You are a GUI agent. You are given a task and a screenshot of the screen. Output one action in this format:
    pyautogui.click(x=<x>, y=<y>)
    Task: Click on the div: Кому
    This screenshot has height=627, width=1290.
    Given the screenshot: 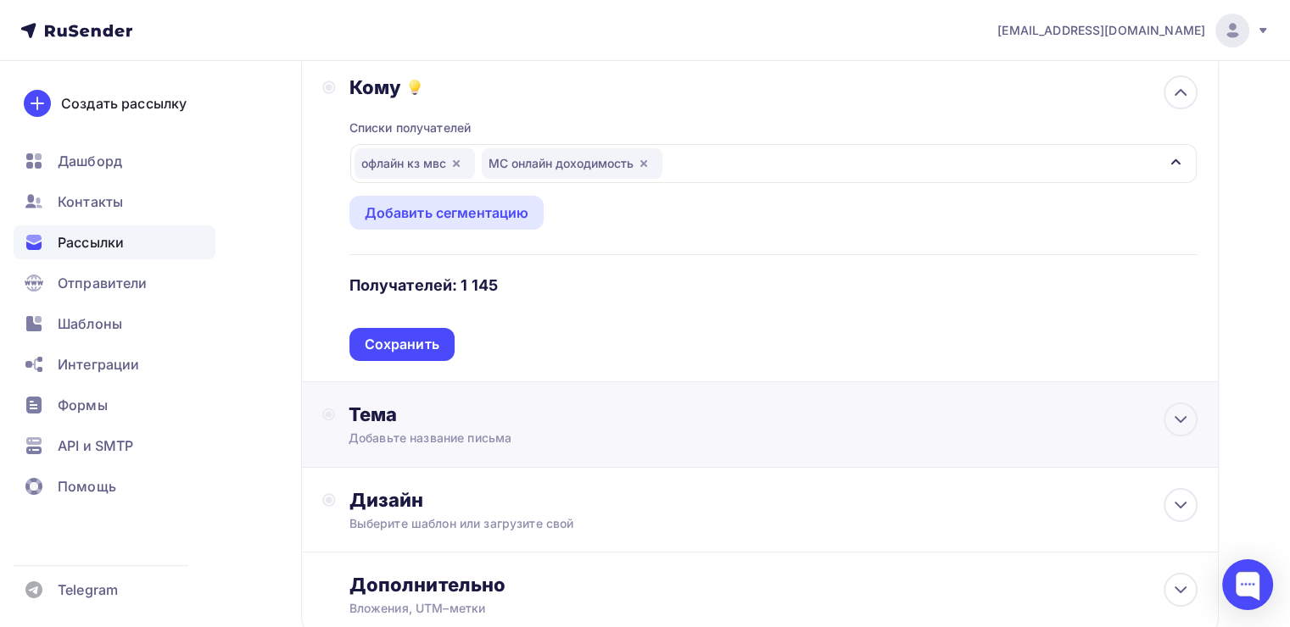 What is the action you would take?
    pyautogui.click(x=773, y=87)
    